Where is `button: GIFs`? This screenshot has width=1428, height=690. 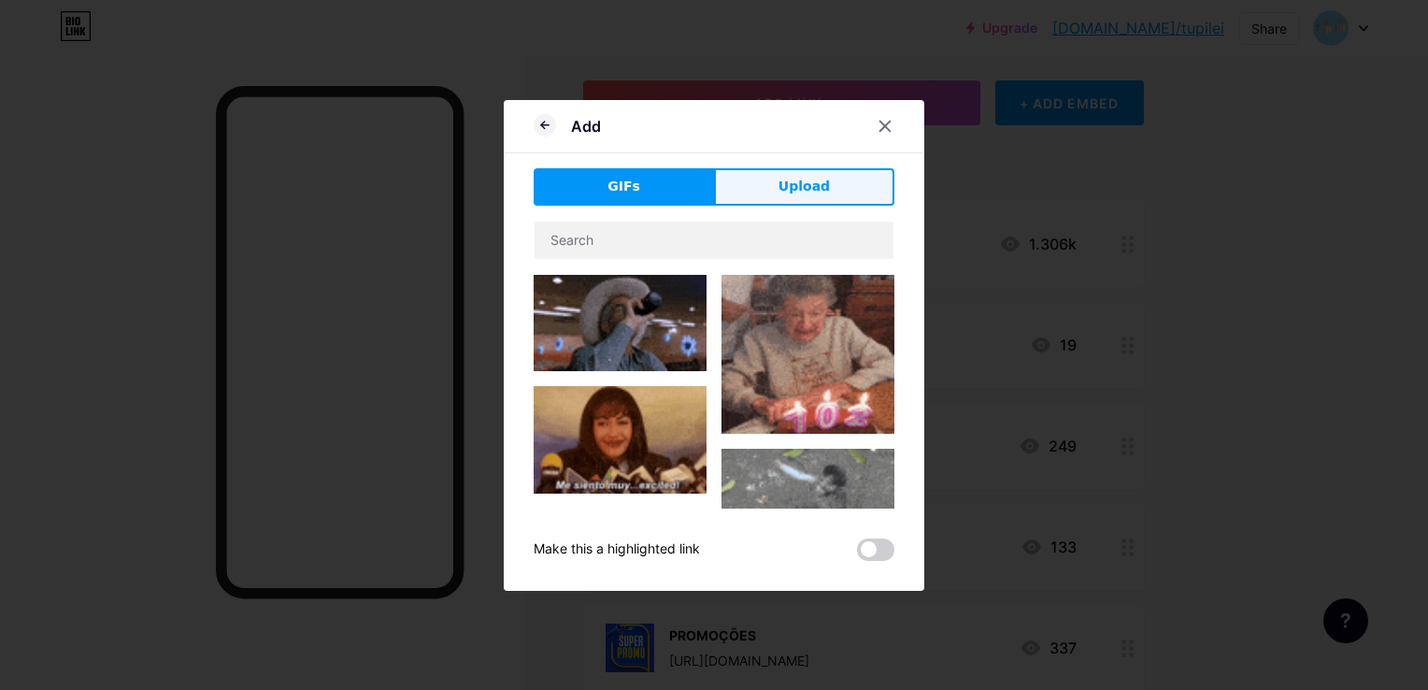 button: GIFs is located at coordinates (623, 187).